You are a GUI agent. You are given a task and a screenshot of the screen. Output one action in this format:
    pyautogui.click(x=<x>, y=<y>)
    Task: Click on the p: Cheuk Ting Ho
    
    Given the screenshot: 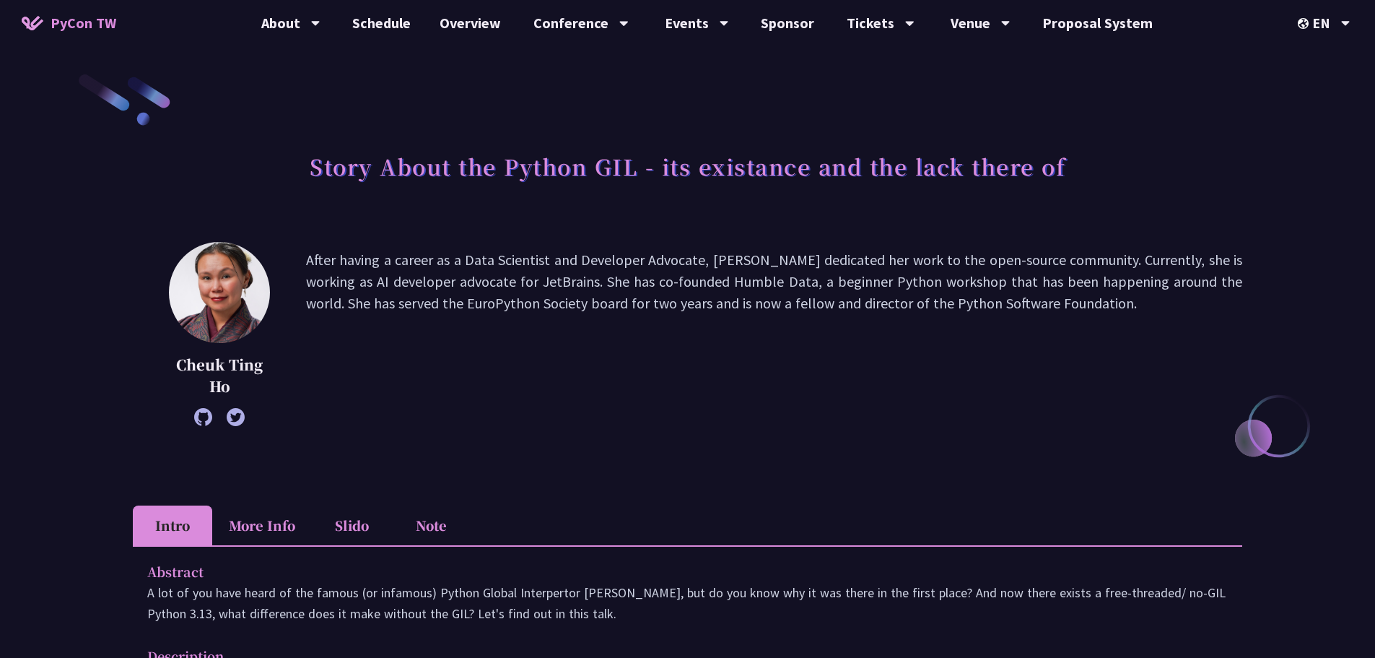 What is the action you would take?
    pyautogui.click(x=219, y=375)
    